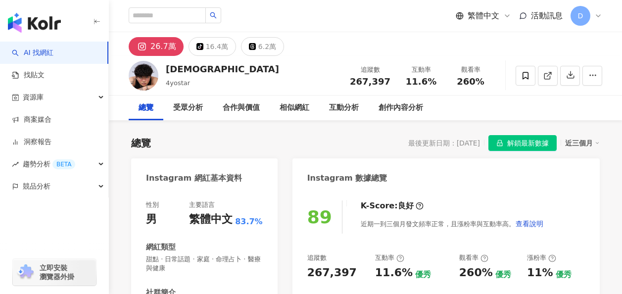 The width and height of the screenshot is (622, 294). I want to click on div: 網紅類型, so click(161, 247).